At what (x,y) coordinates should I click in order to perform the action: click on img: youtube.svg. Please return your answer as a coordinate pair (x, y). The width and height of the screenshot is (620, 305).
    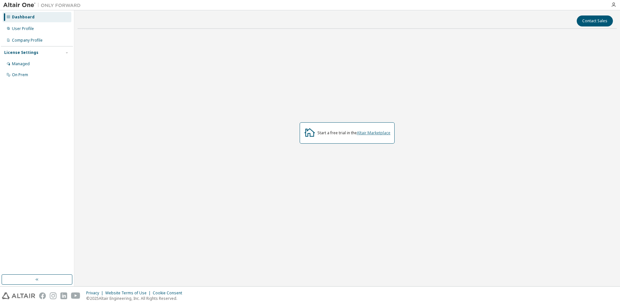
    Looking at the image, I should click on (76, 296).